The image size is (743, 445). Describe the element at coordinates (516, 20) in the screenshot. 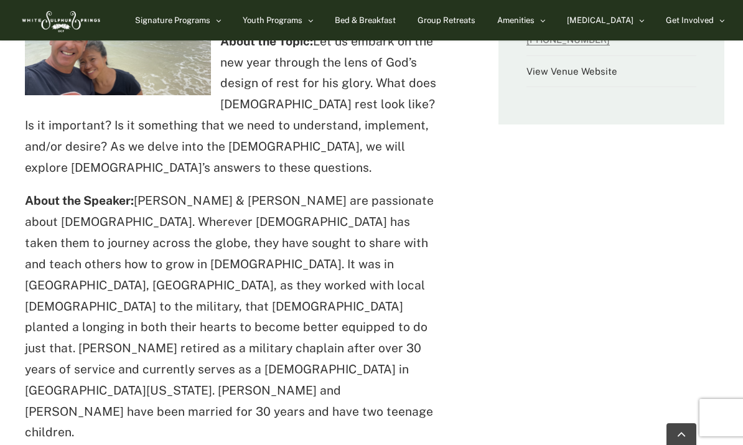

I see `span: Amenities` at that location.